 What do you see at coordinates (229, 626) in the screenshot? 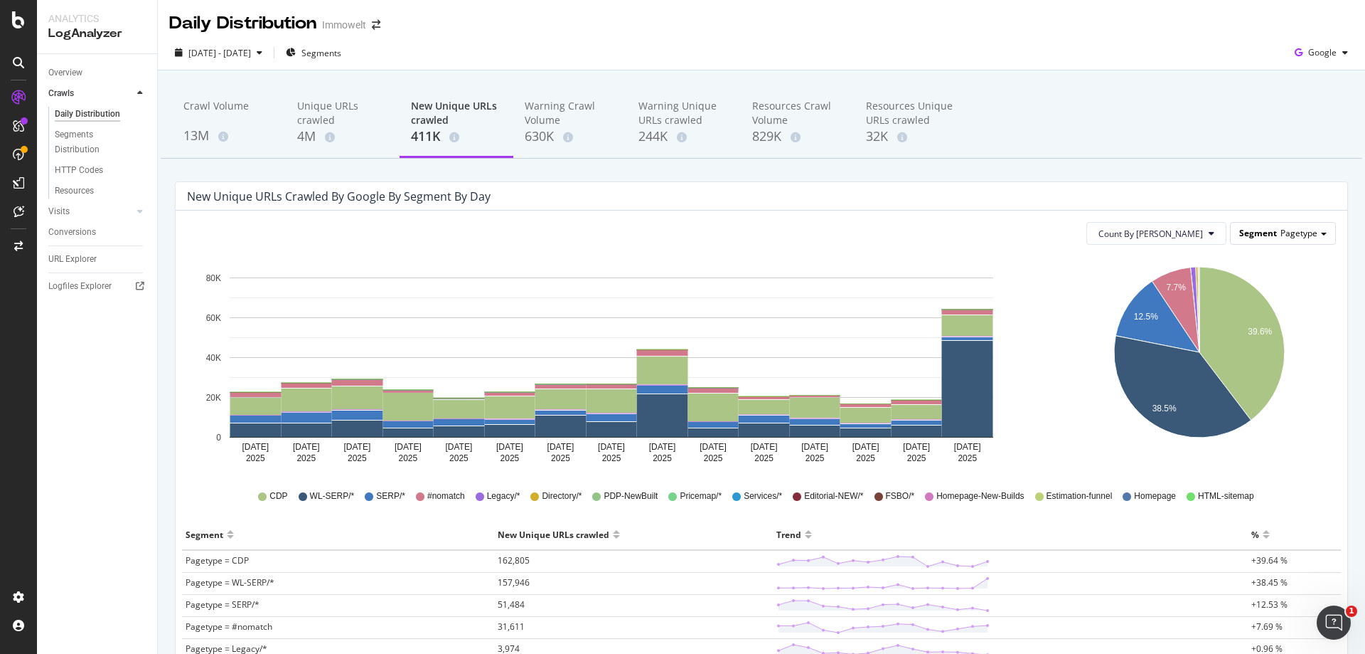
I see `span: Pagetype = #nomatch` at bounding box center [229, 626].